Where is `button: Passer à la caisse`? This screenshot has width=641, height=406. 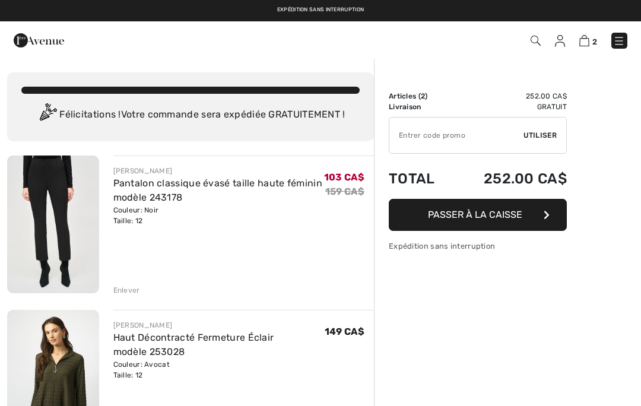 button: Passer à la caisse is located at coordinates (478, 215).